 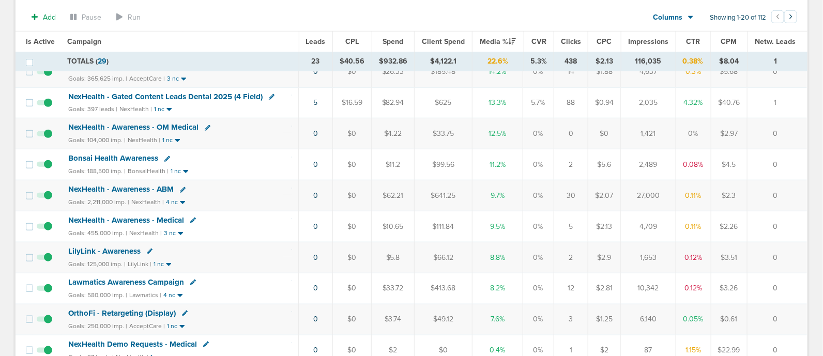 I want to click on td: 0.11%, so click(x=693, y=227).